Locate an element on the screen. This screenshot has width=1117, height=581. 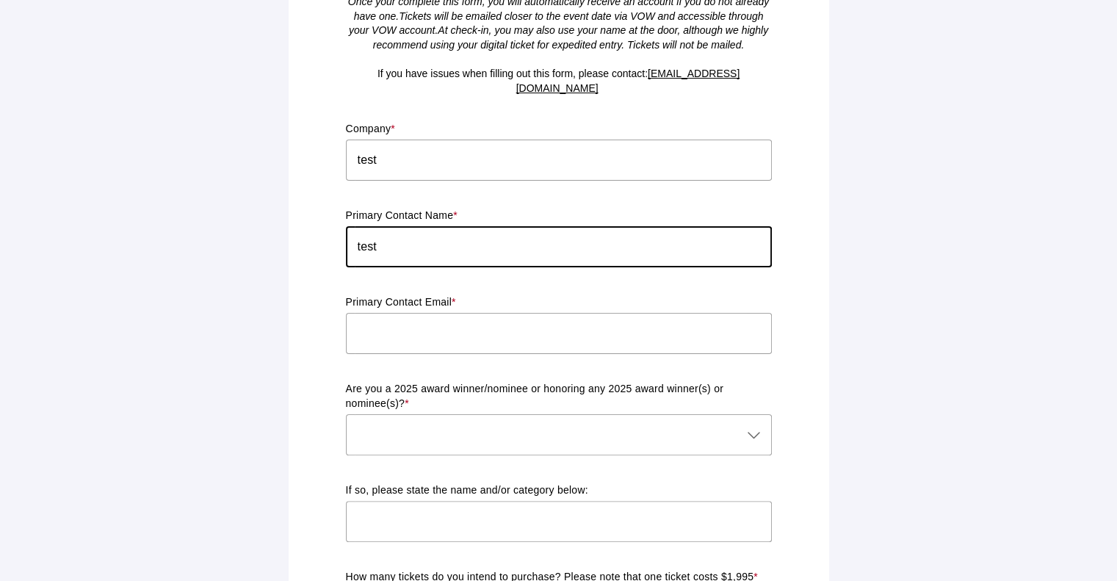
em: At check-in, you may also use your name at the door, although we highly recommend using your digi... is located at coordinates (558, 30).